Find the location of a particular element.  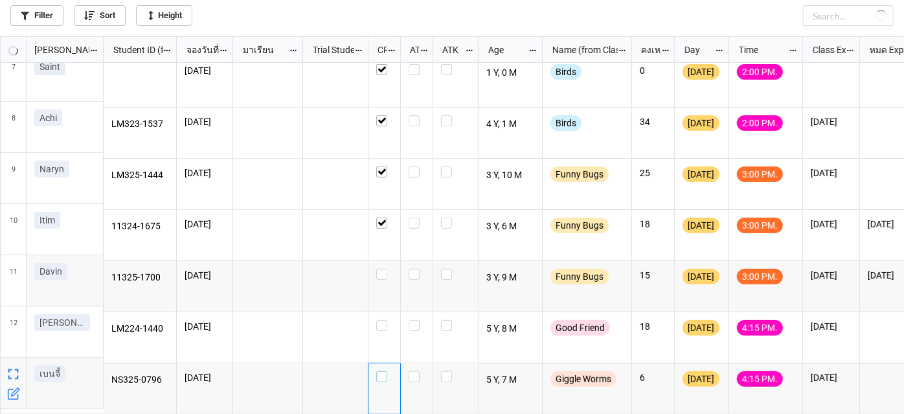

p: 34 is located at coordinates (653, 122).